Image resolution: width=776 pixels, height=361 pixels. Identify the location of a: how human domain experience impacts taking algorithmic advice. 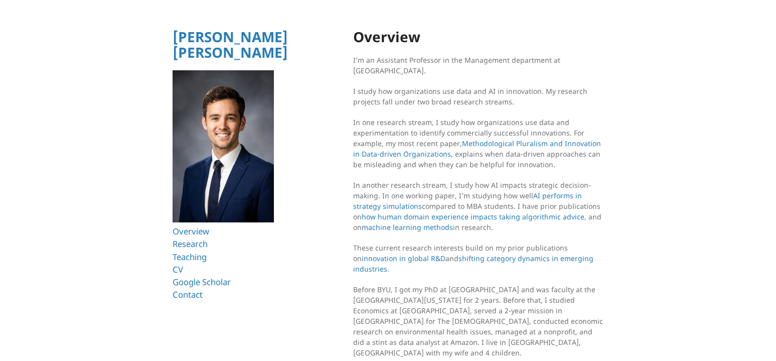
(473, 216).